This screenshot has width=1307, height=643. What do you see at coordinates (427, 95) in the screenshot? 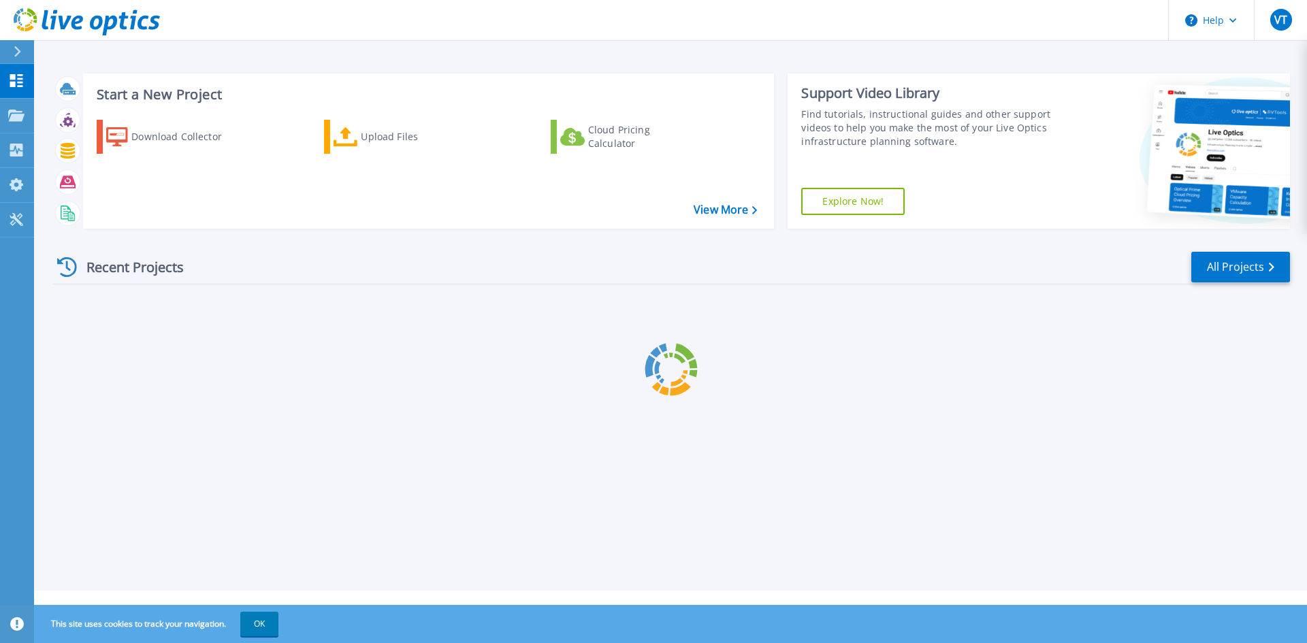
I see `h3: Start a New Project` at bounding box center [427, 95].